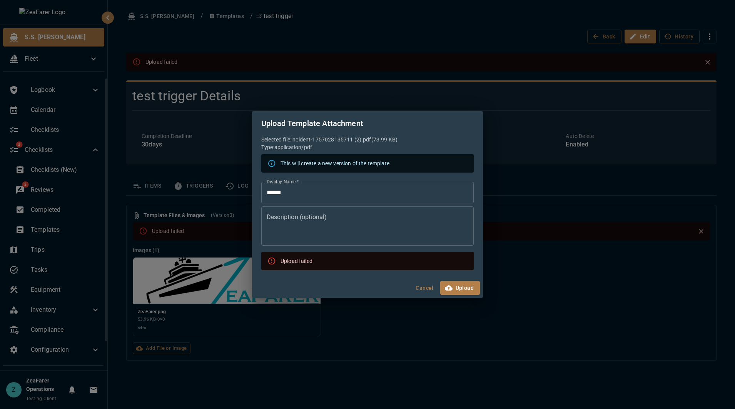  Describe the element at coordinates (282, 182) in the screenshot. I see `label: Display Name` at that location.